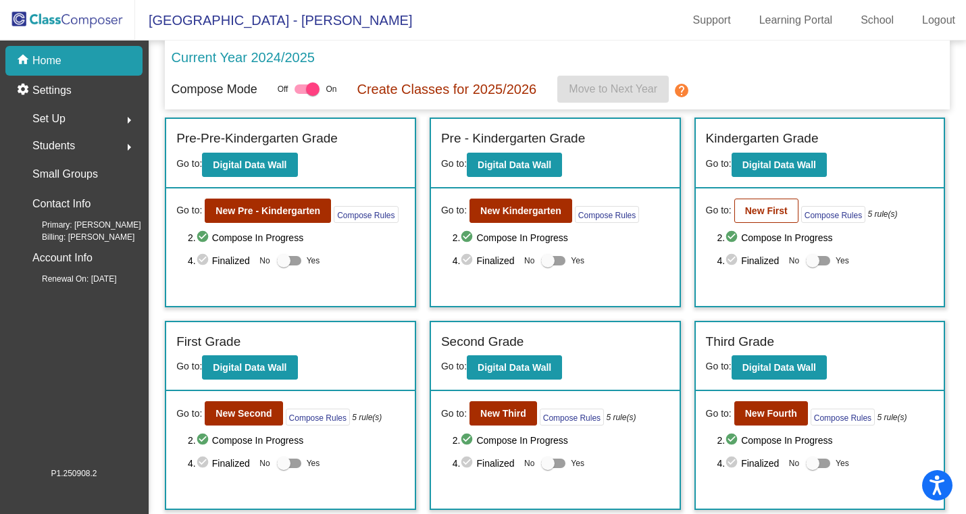 This screenshot has width=966, height=514. I want to click on label: Third Grade, so click(740, 342).